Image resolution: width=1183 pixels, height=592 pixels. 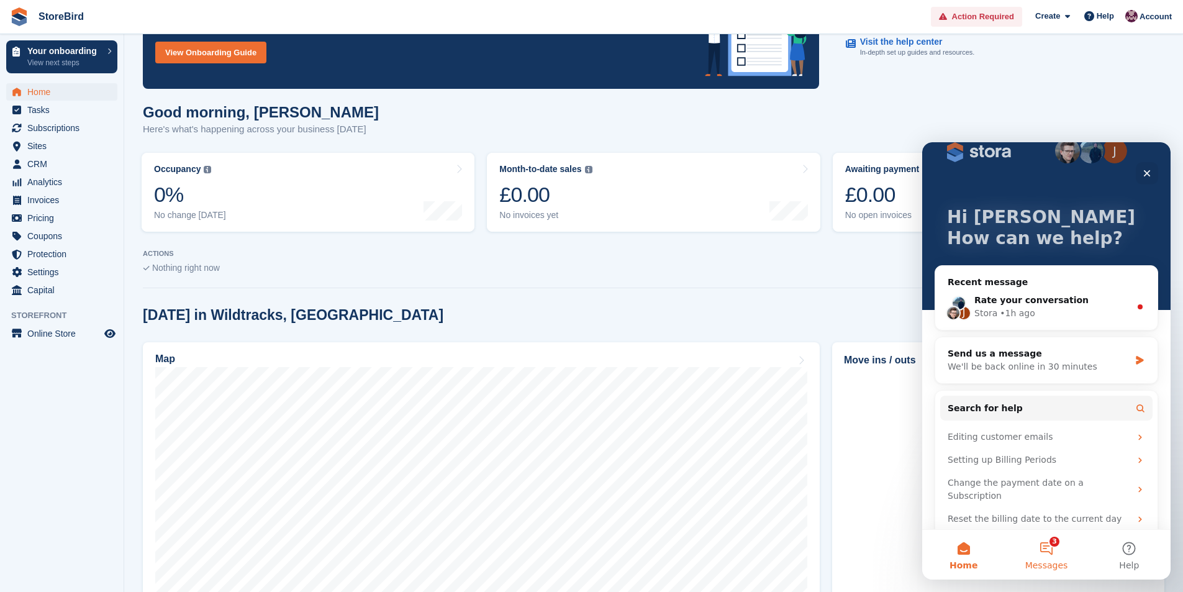 What do you see at coordinates (124, 218) in the screenshot?
I see `div: Send us a messageWe'll be back online in 30 minutes` at bounding box center [124, 218].